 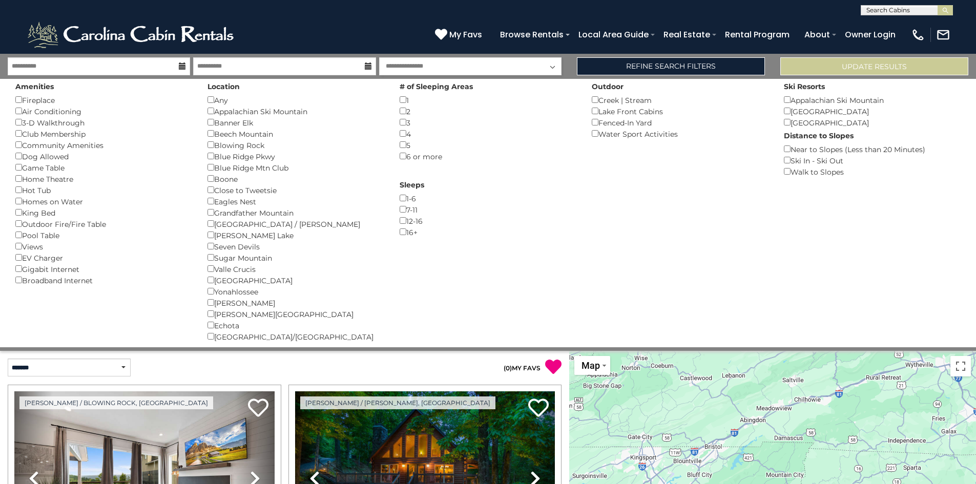 What do you see at coordinates (104, 280) in the screenshot?
I see `div: Broadband Internet` at bounding box center [104, 280].